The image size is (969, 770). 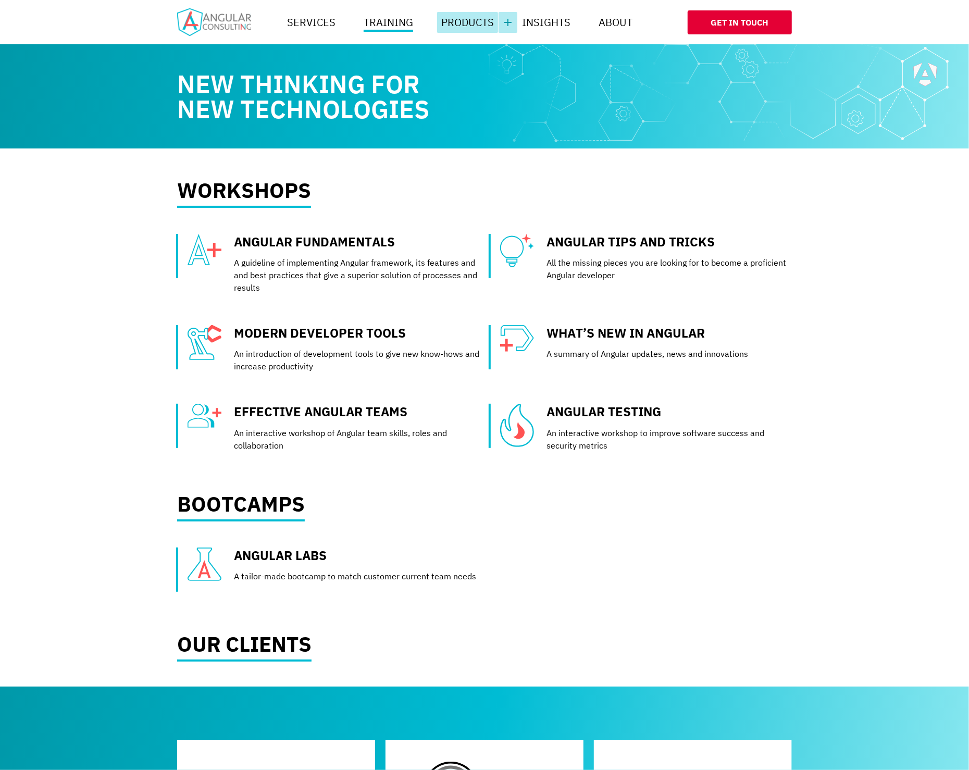 I want to click on a: Angular Tips and Tricks, so click(x=630, y=242).